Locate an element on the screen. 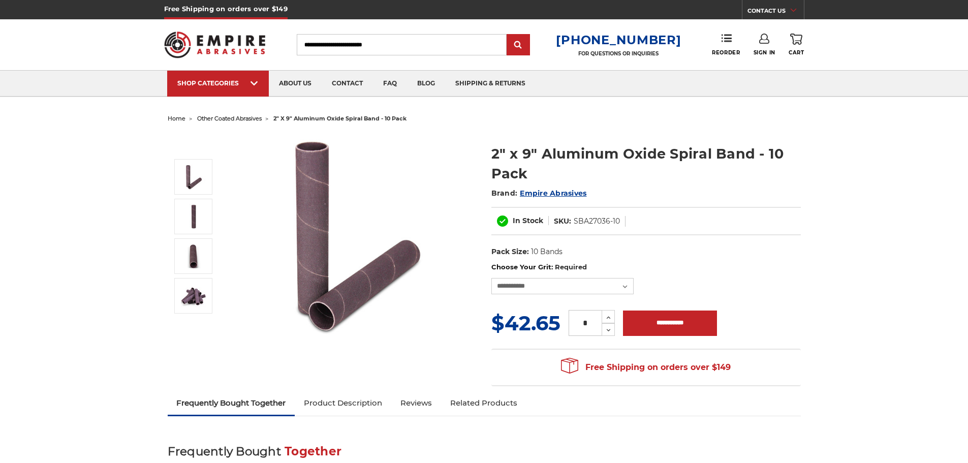  dd: SBA27036-10 is located at coordinates (597, 221).